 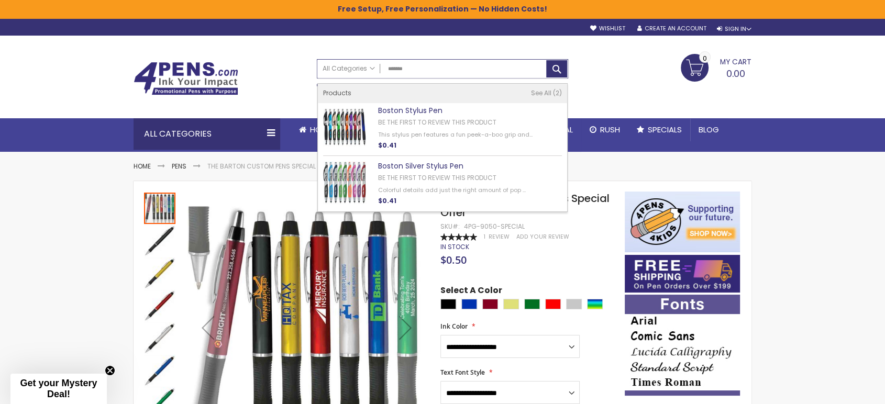 I want to click on div: Sign In, so click(x=734, y=29).